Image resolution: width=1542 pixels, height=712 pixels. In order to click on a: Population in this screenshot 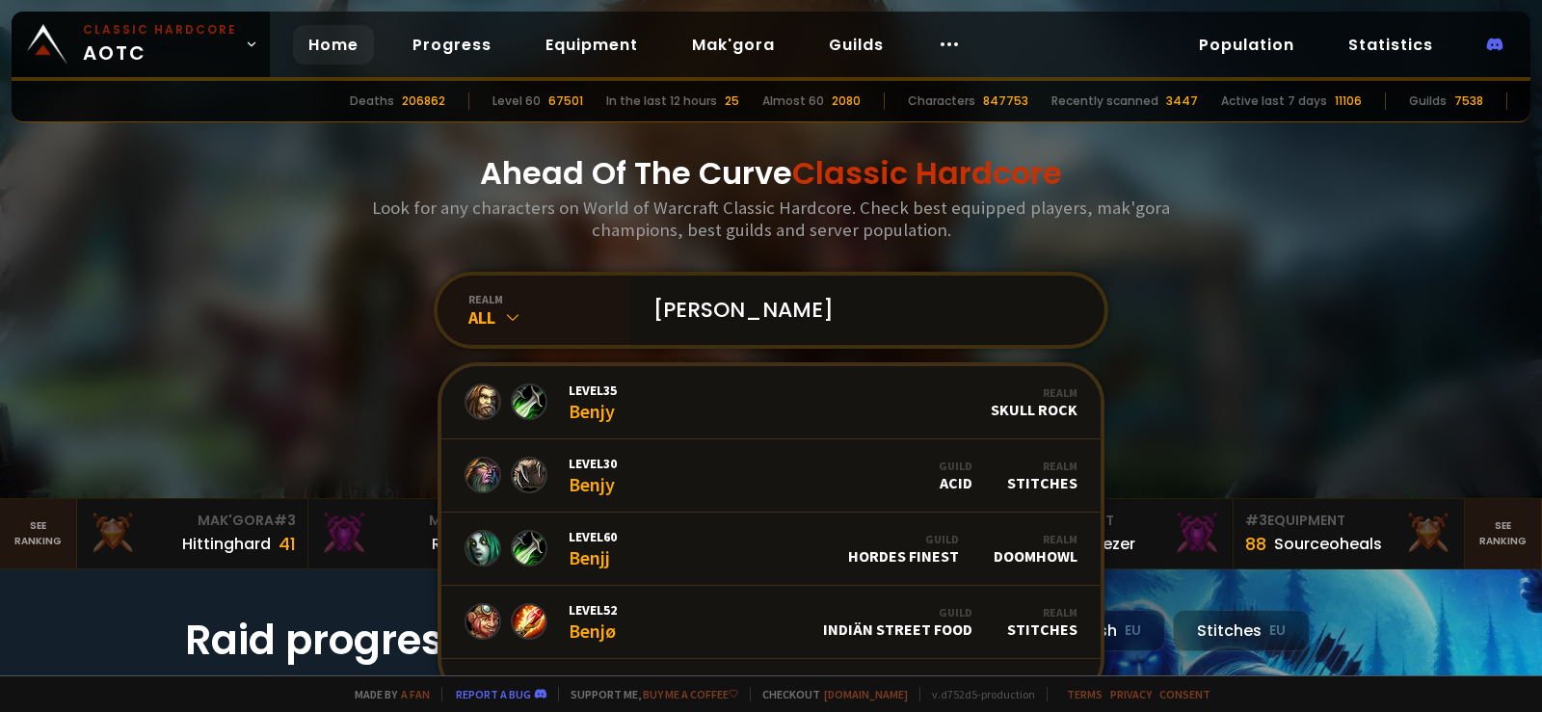, I will do `click(1246, 44)`.